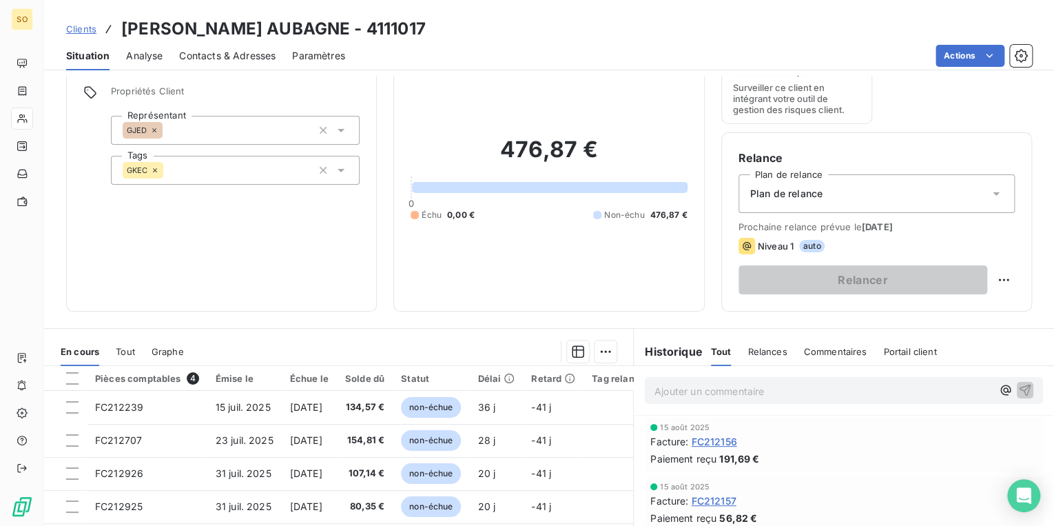 The height and width of the screenshot is (526, 1054). I want to click on img: Logo LeanPay, so click(22, 506).